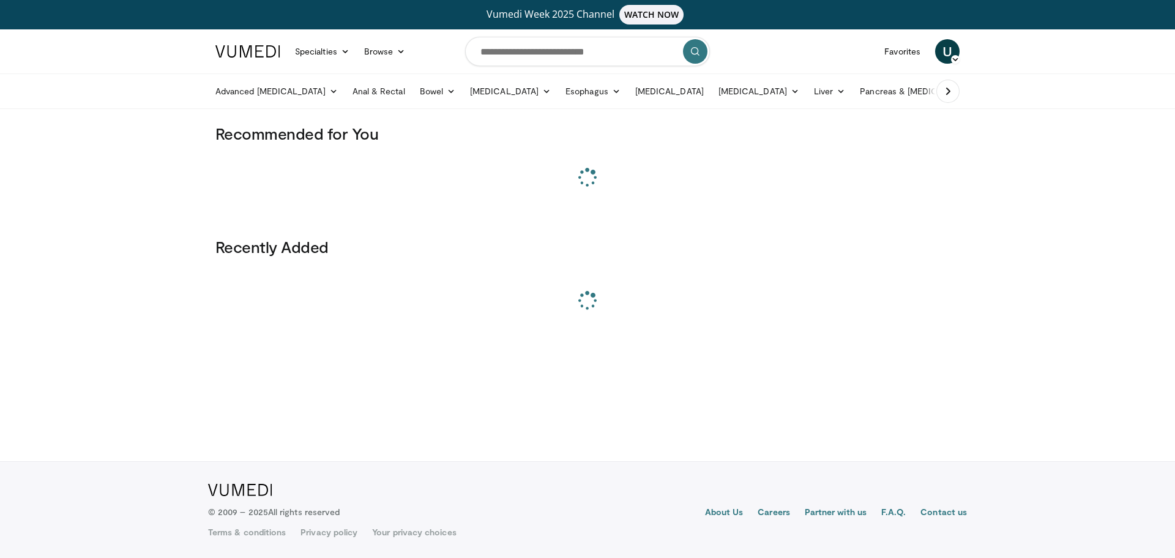 The width and height of the screenshot is (1175, 558). I want to click on a: F.A.Q., so click(894, 513).